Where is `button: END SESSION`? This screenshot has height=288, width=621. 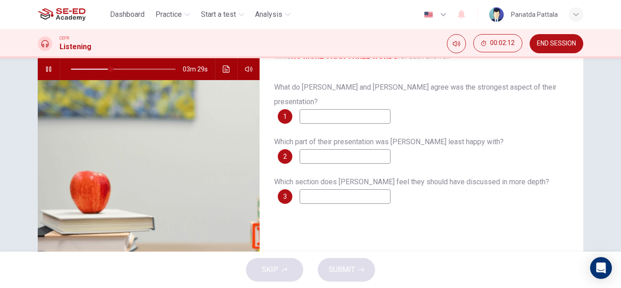
button: END SESSION is located at coordinates (556, 44).